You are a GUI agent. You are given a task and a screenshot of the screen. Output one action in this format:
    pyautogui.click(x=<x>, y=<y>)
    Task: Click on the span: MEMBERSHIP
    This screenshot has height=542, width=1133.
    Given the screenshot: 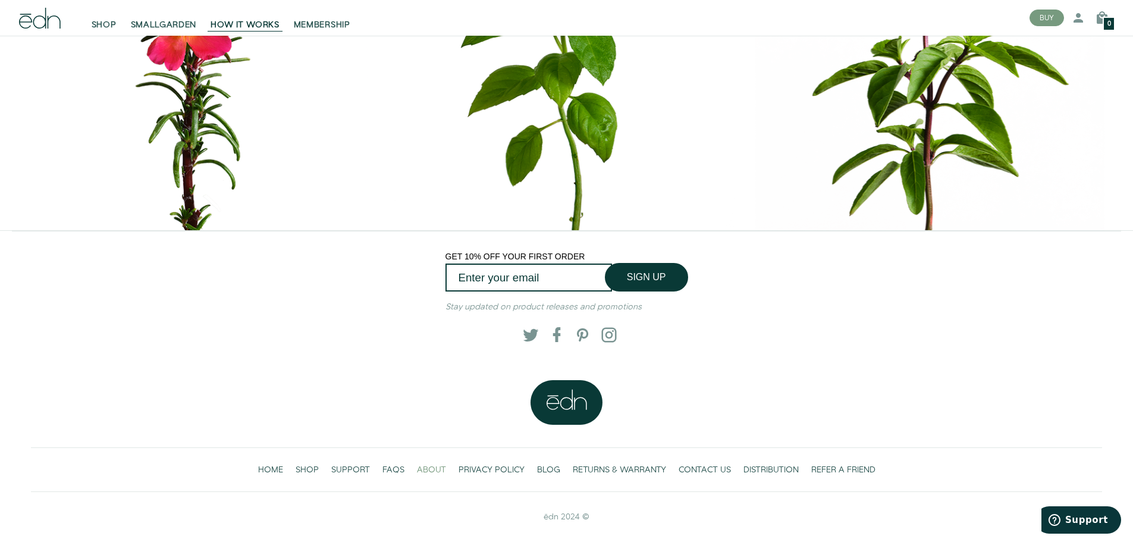 What is the action you would take?
    pyautogui.click(x=322, y=25)
    